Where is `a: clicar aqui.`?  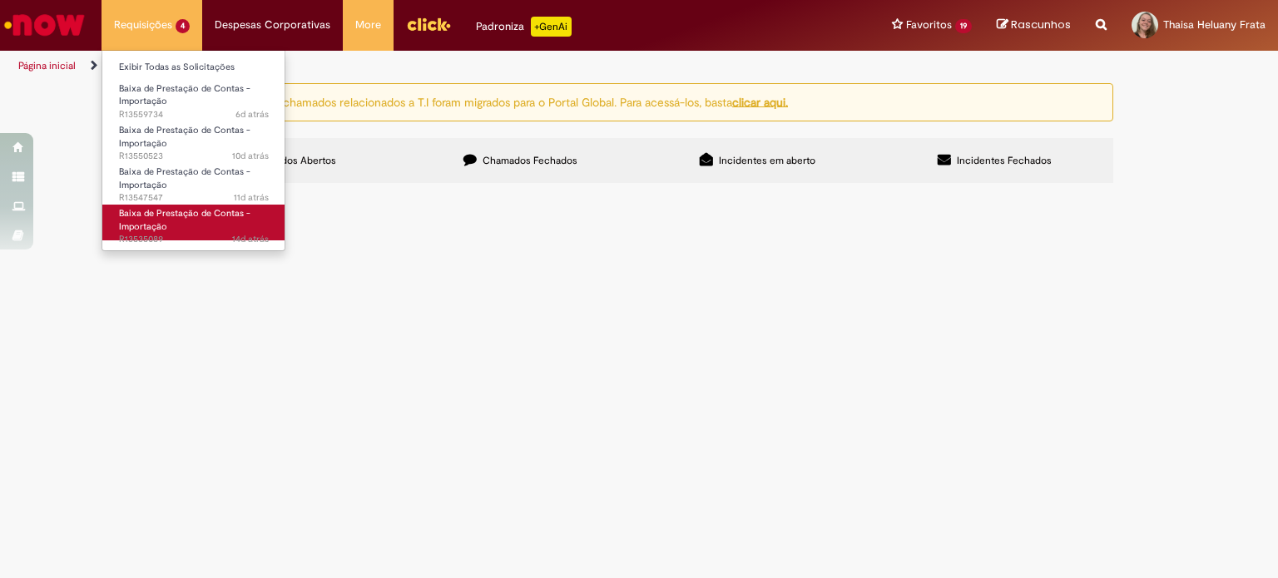 a: clicar aqui. is located at coordinates (760, 102).